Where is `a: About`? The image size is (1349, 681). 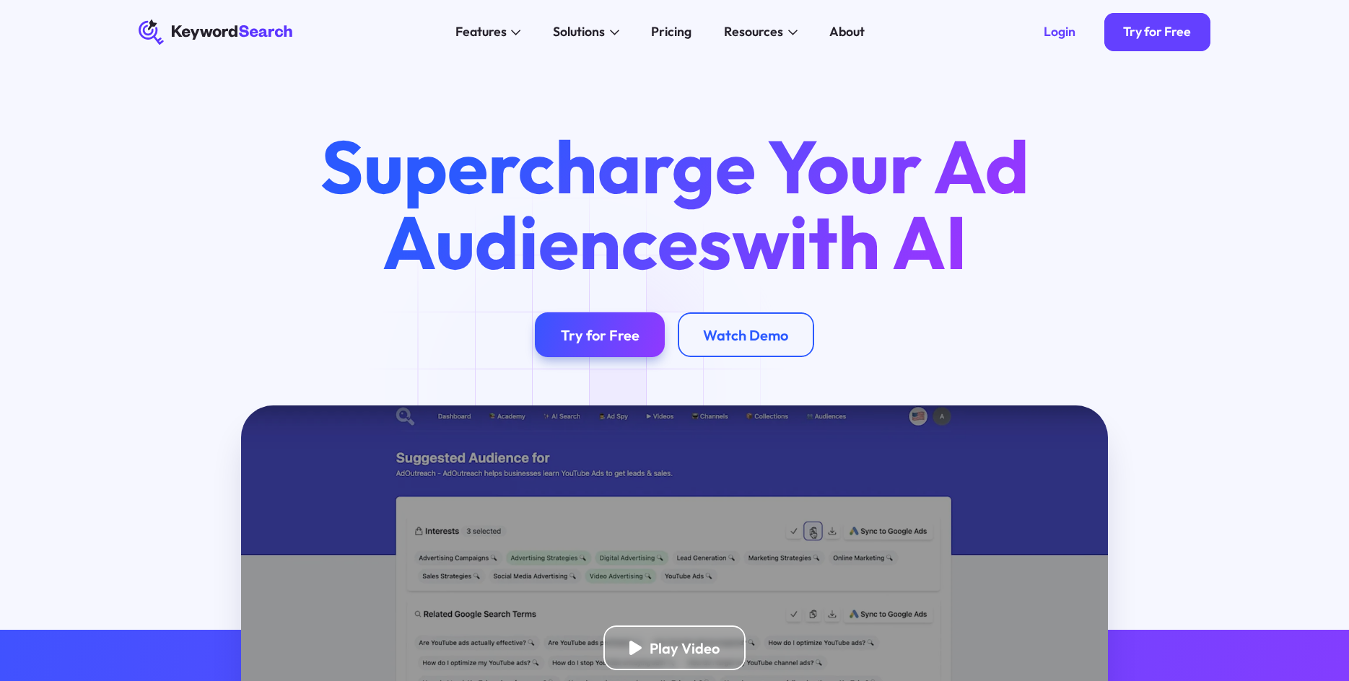 a: About is located at coordinates (847, 32).